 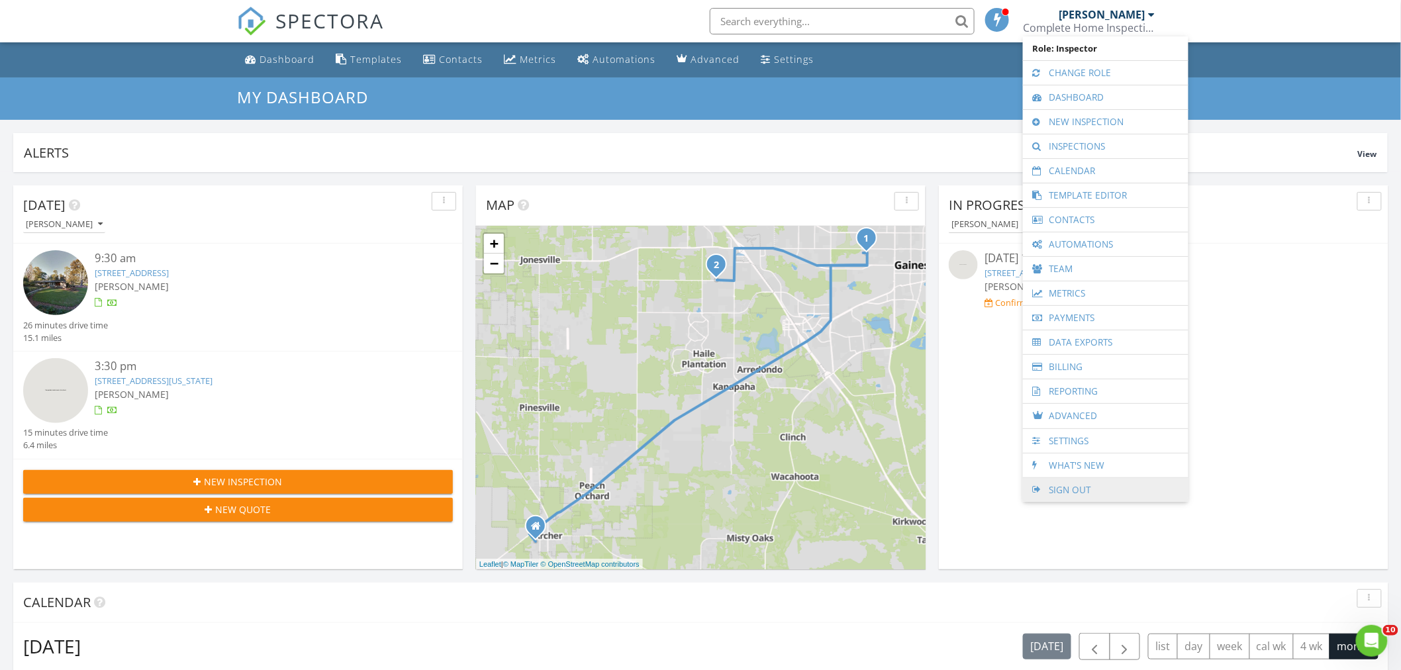 What do you see at coordinates (500, 205) in the screenshot?
I see `span: Map` at bounding box center [500, 205].